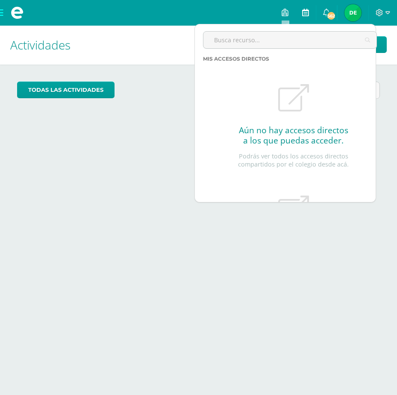 The height and width of the screenshot is (395, 397). Describe the element at coordinates (289, 40) in the screenshot. I see `input: Busca recurso...` at that location.